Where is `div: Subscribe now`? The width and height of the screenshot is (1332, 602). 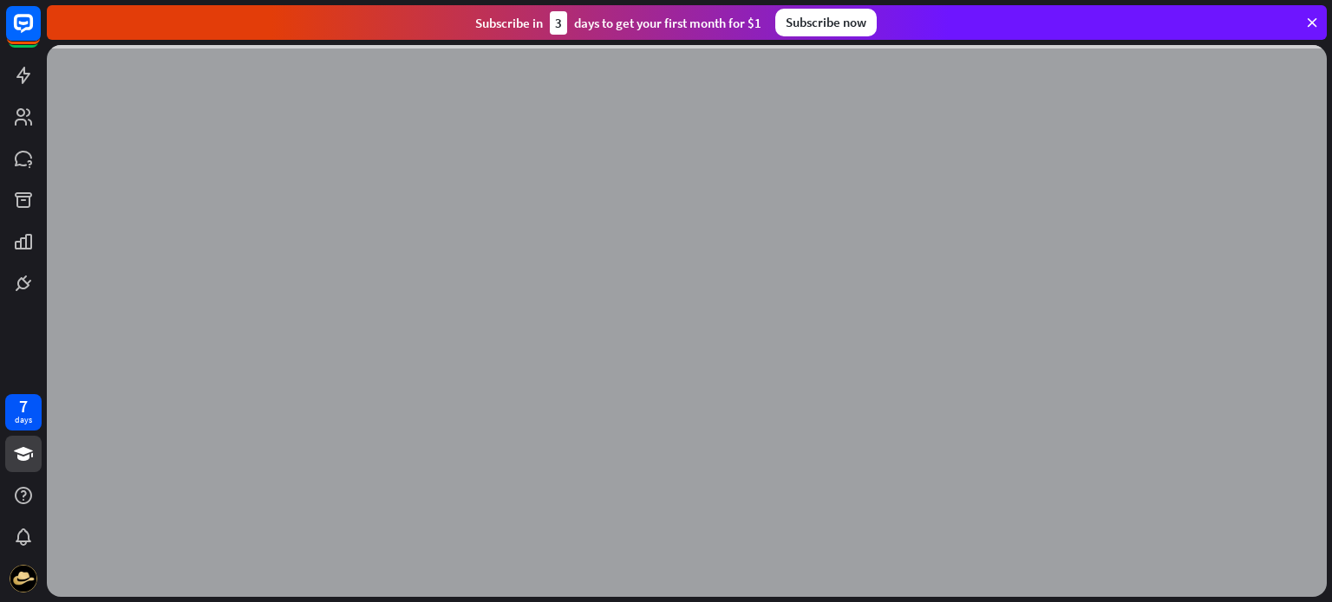
div: Subscribe now is located at coordinates (825, 23).